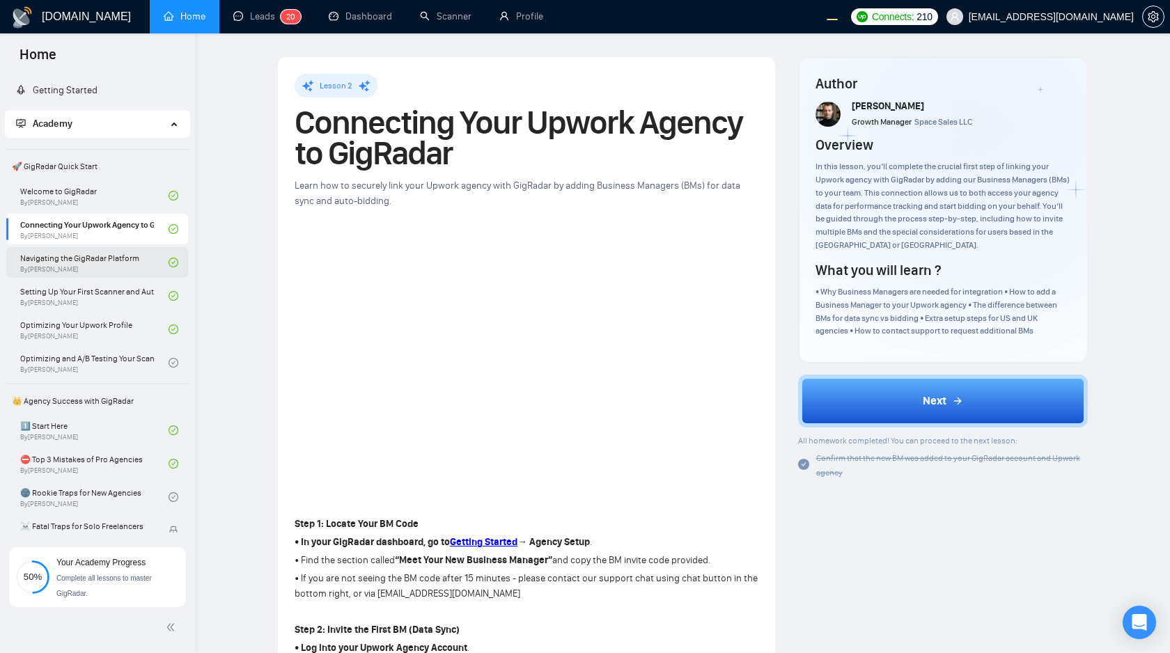 The width and height of the screenshot is (1170, 653). What do you see at coordinates (828, 114) in the screenshot?
I see `img: vlad-t.jpg` at bounding box center [828, 114].